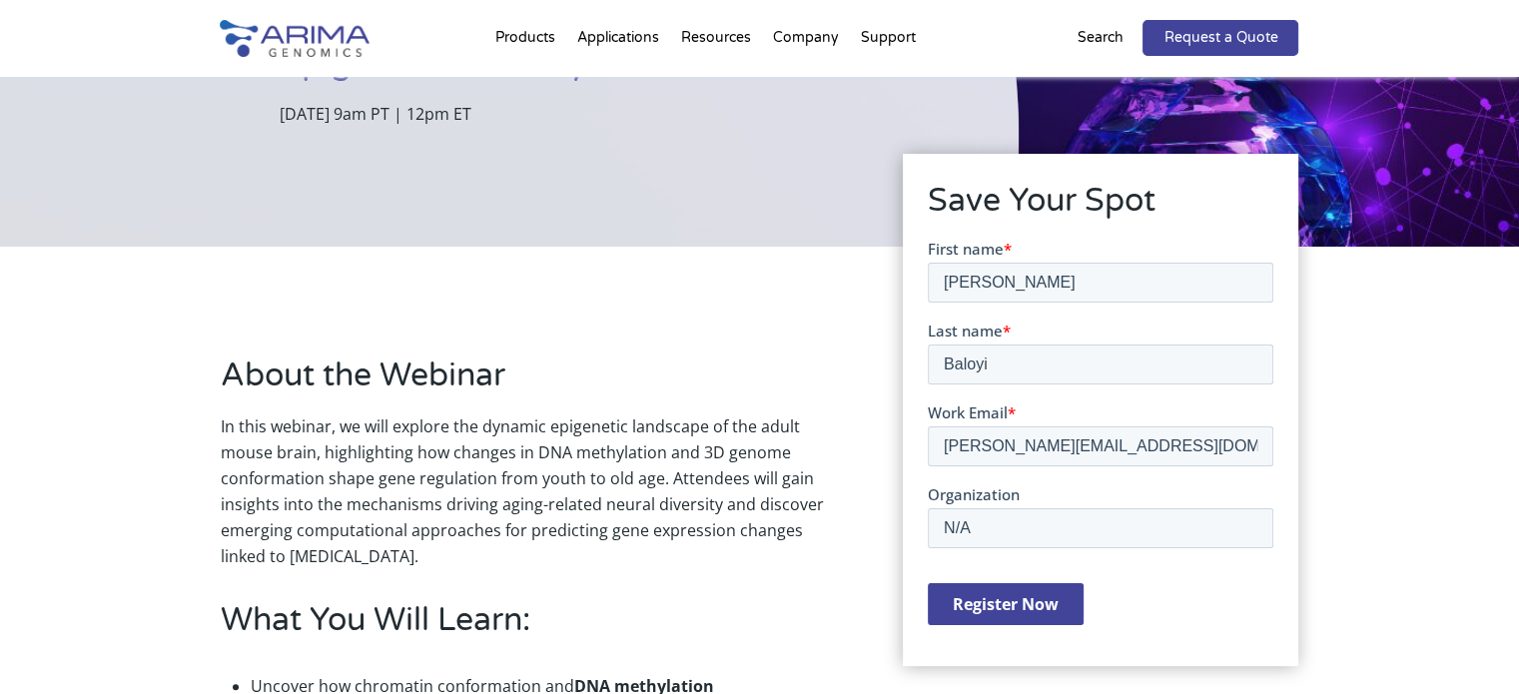  What do you see at coordinates (295, 38) in the screenshot?
I see `img: Arima-Genomics-logo` at bounding box center [295, 38].